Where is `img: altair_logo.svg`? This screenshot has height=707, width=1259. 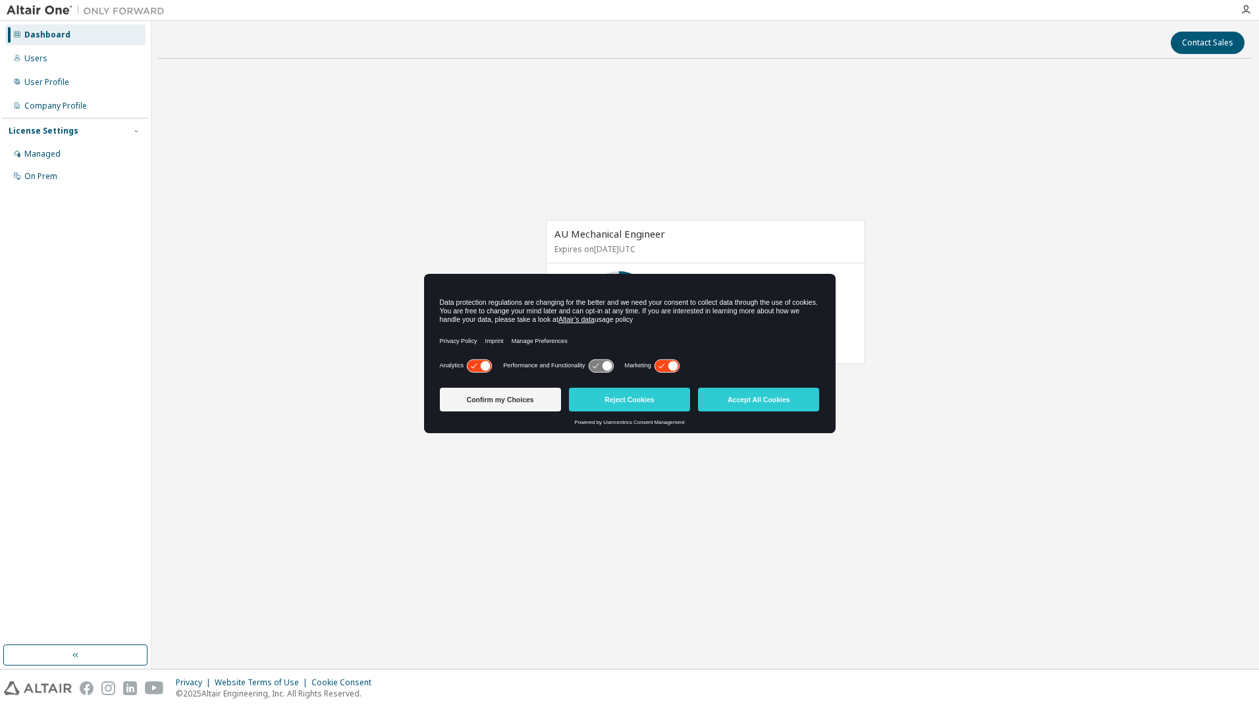 img: altair_logo.svg is located at coordinates (38, 688).